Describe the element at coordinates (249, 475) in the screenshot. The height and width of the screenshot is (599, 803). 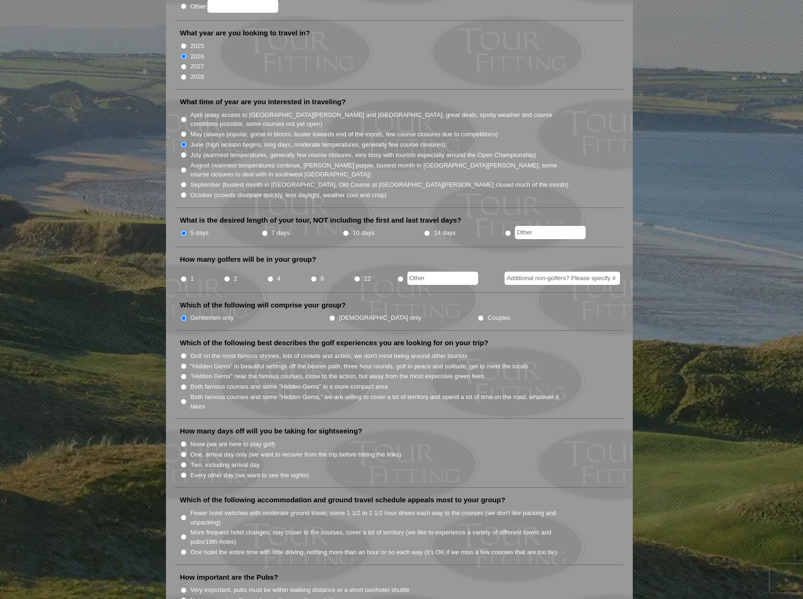
I see `label: Every other day (we want to see the sights)` at that location.